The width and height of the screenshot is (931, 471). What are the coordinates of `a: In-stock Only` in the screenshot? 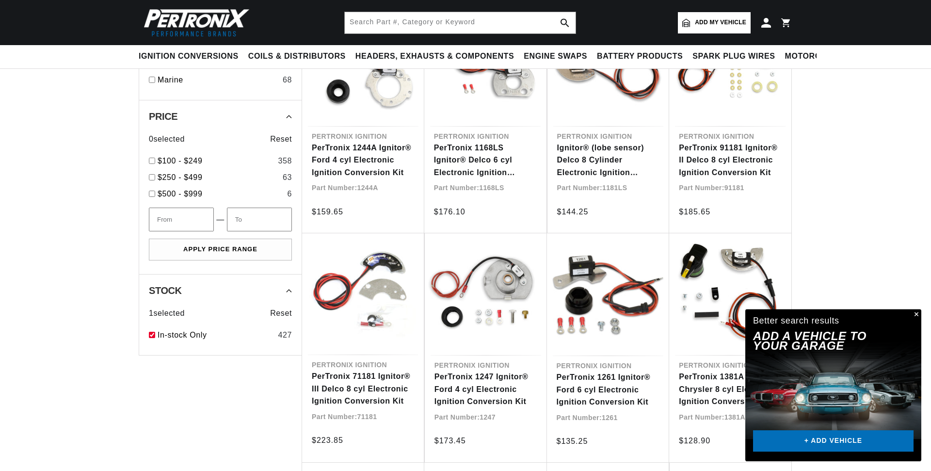 It's located at (216, 335).